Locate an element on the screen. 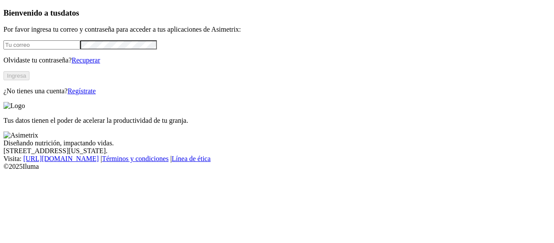 The width and height of the screenshot is (554, 243). a: Línea de ética is located at coordinates (191, 158).